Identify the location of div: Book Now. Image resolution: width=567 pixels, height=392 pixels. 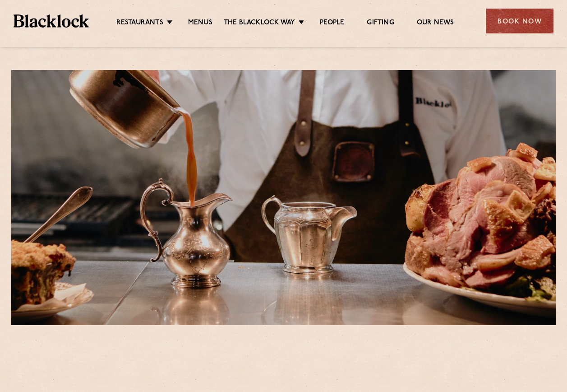
(520, 21).